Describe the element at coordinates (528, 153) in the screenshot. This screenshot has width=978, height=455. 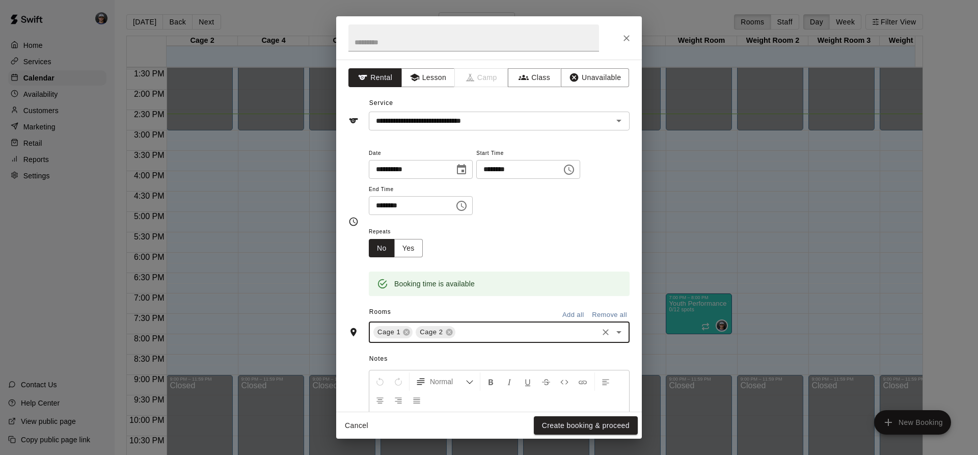
I see `span: Start Time` at that location.